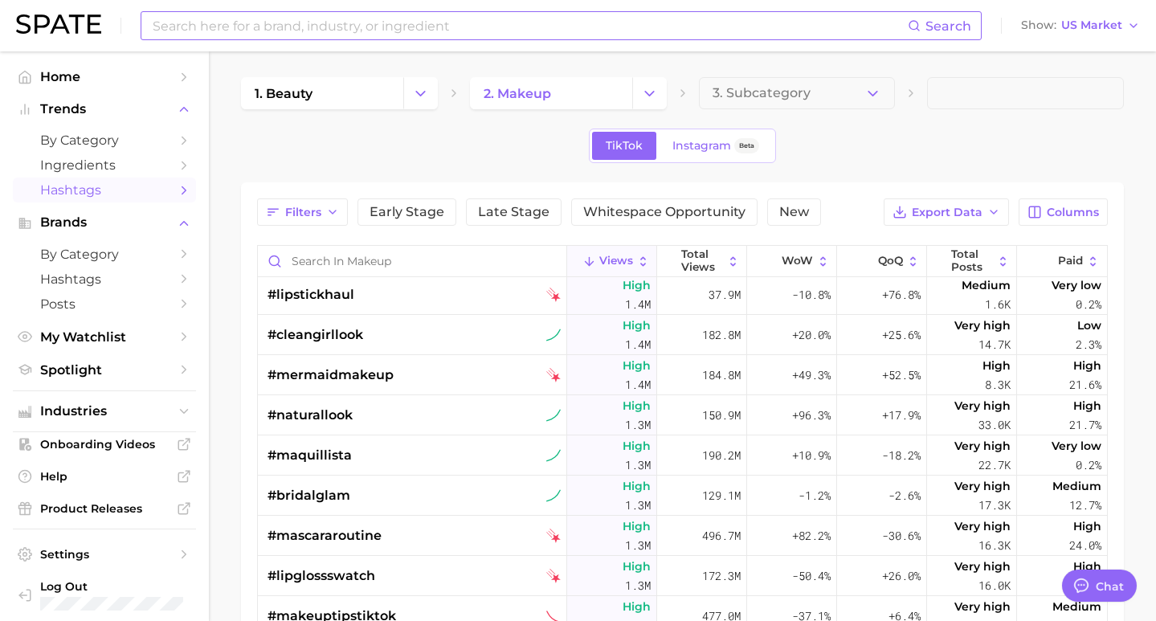 This screenshot has height=621, width=1156. What do you see at coordinates (994, 465) in the screenshot?
I see `span: 22.7k` at bounding box center [994, 465].